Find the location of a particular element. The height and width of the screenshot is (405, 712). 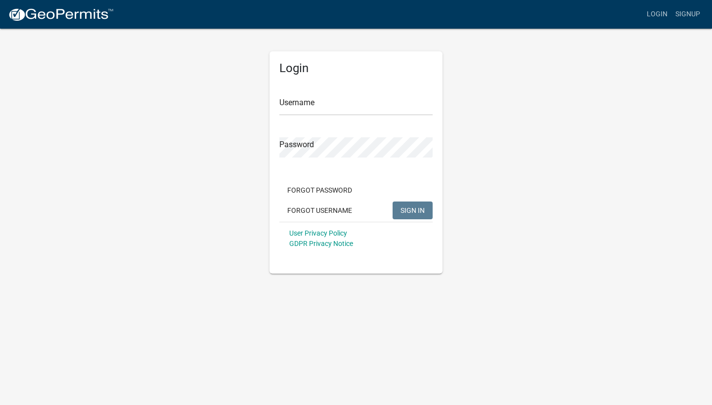

button: Forgot Username is located at coordinates (319, 211).